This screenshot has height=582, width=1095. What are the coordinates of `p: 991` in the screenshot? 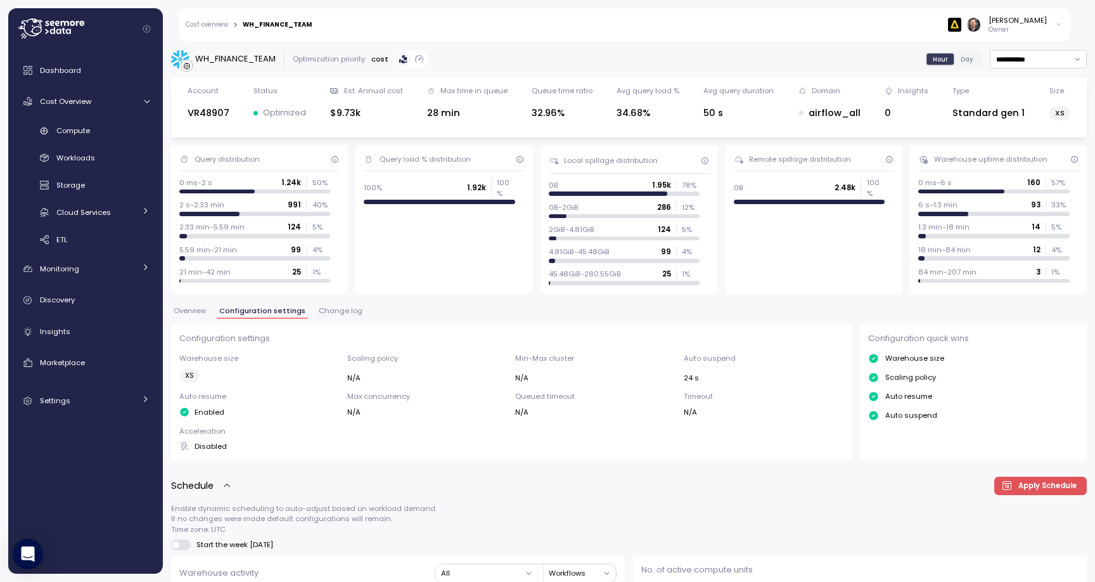 It's located at (294, 205).